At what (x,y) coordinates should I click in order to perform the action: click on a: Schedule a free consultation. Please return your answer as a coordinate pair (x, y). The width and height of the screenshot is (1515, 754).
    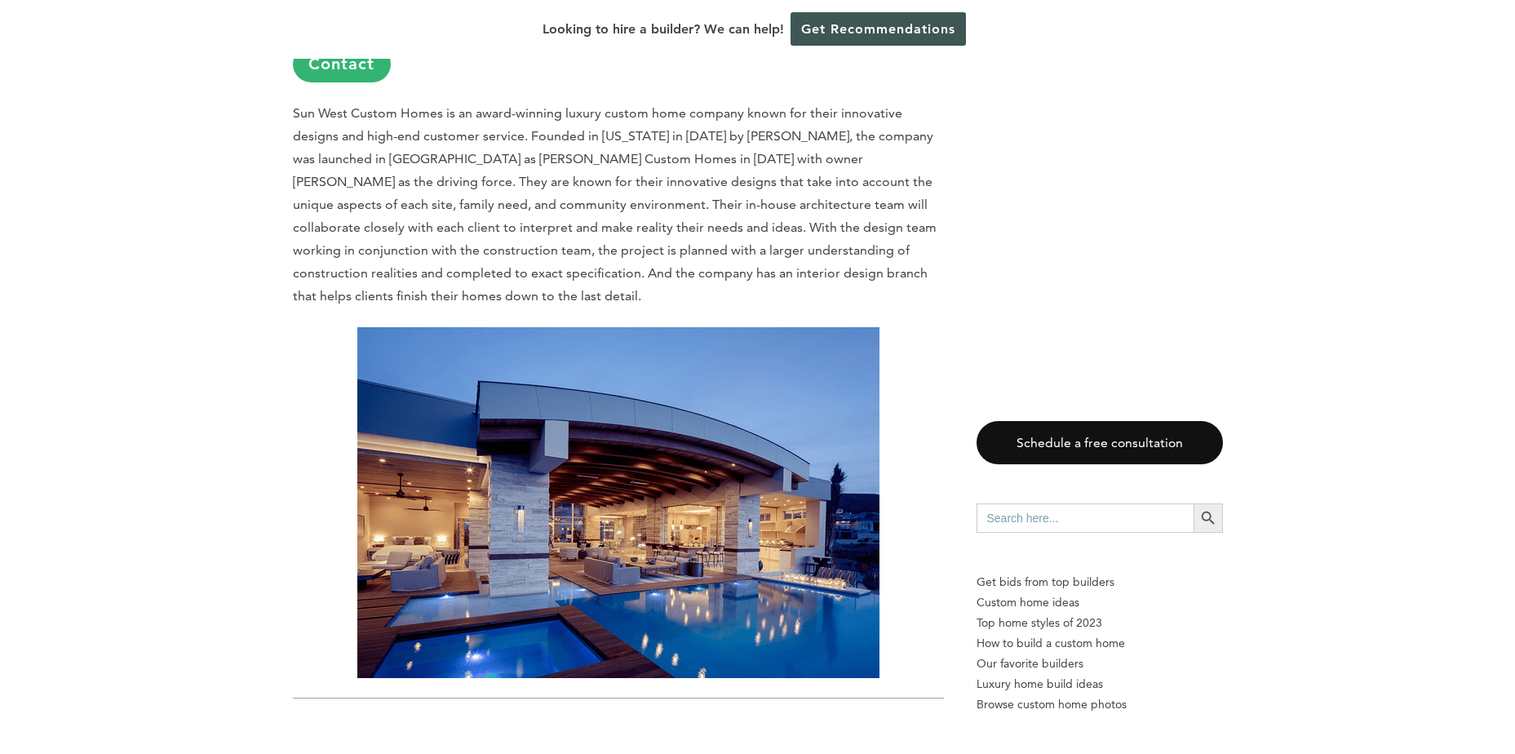
    Looking at the image, I should click on (1100, 442).